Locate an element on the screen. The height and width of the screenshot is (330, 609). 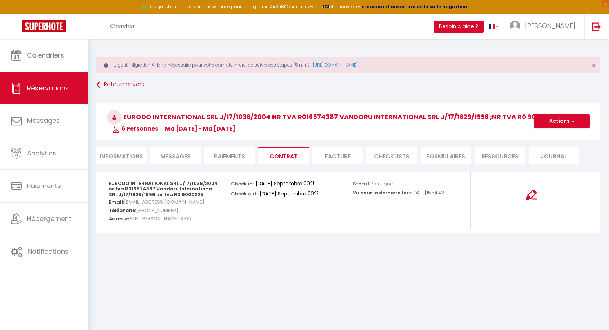
img: logout is located at coordinates (596, 26).